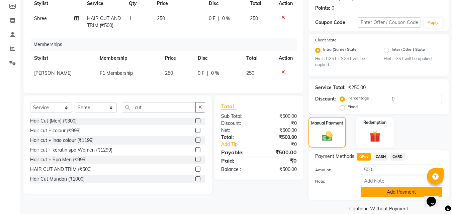 The image size is (452, 214). Describe the element at coordinates (357, 88) in the screenshot. I see `div: ₹250.00` at that location.